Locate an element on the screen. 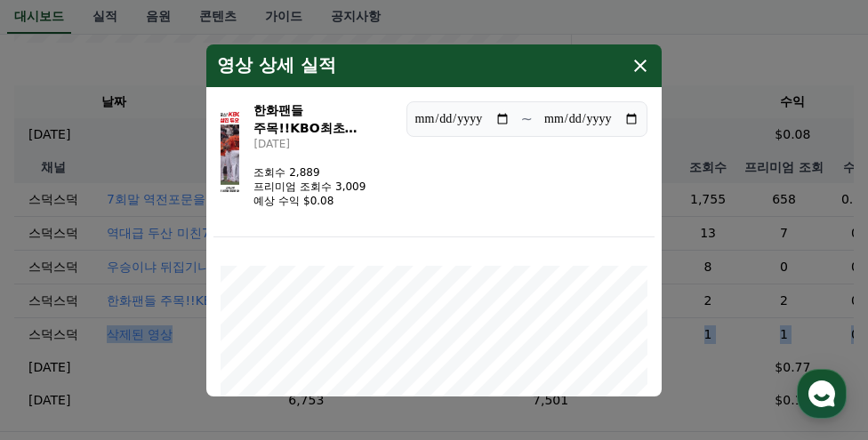 Image resolution: width=868 pixels, height=440 pixels. p: 프리미엄 조회수 3,009 is located at coordinates (309, 187).